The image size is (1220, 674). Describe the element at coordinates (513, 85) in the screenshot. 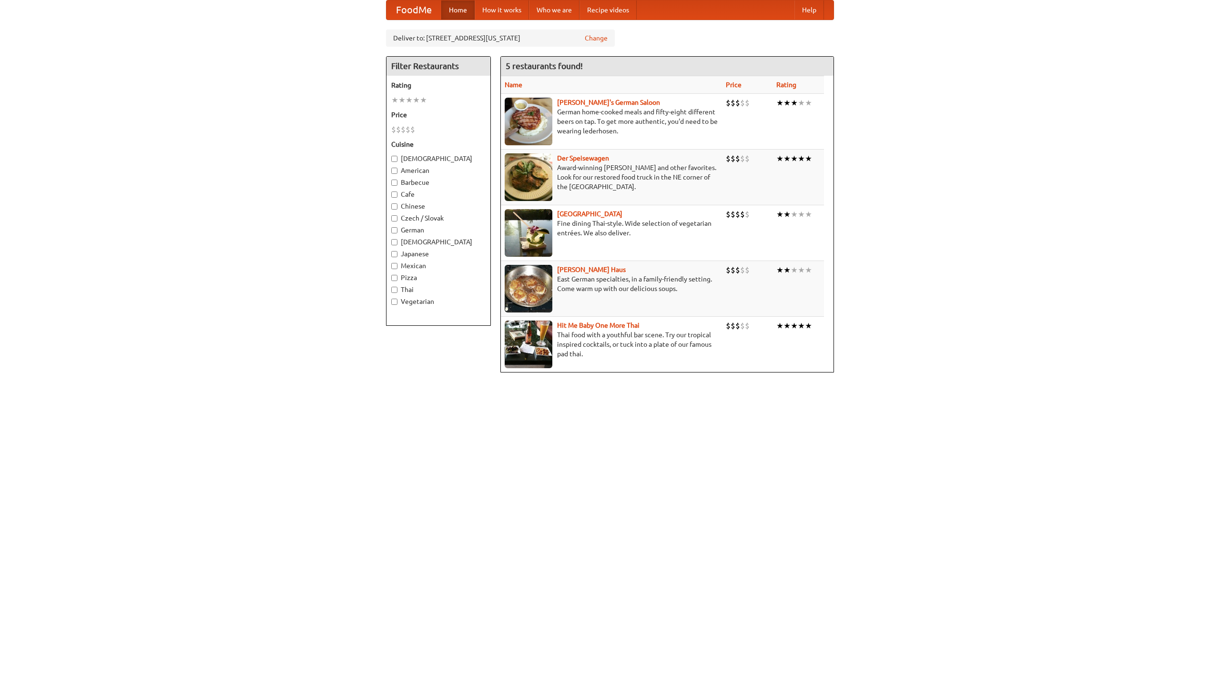

I see `a: Name` at that location.